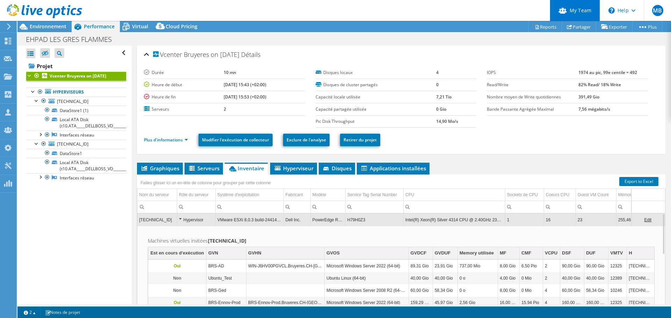 The image size is (671, 318). What do you see at coordinates (177, 253) in the screenshot?
I see `div: Est en cours d'exécution` at bounding box center [177, 253].